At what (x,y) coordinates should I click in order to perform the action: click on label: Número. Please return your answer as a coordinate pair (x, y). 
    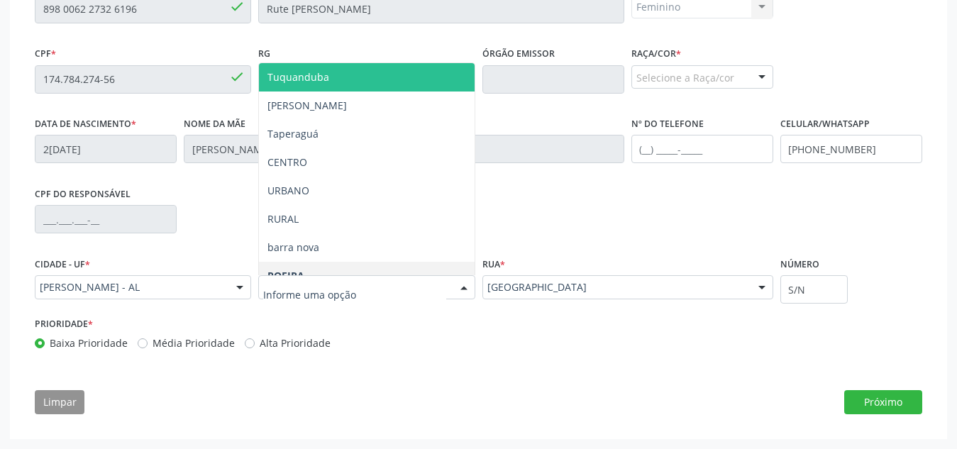
    Looking at the image, I should click on (800, 264).